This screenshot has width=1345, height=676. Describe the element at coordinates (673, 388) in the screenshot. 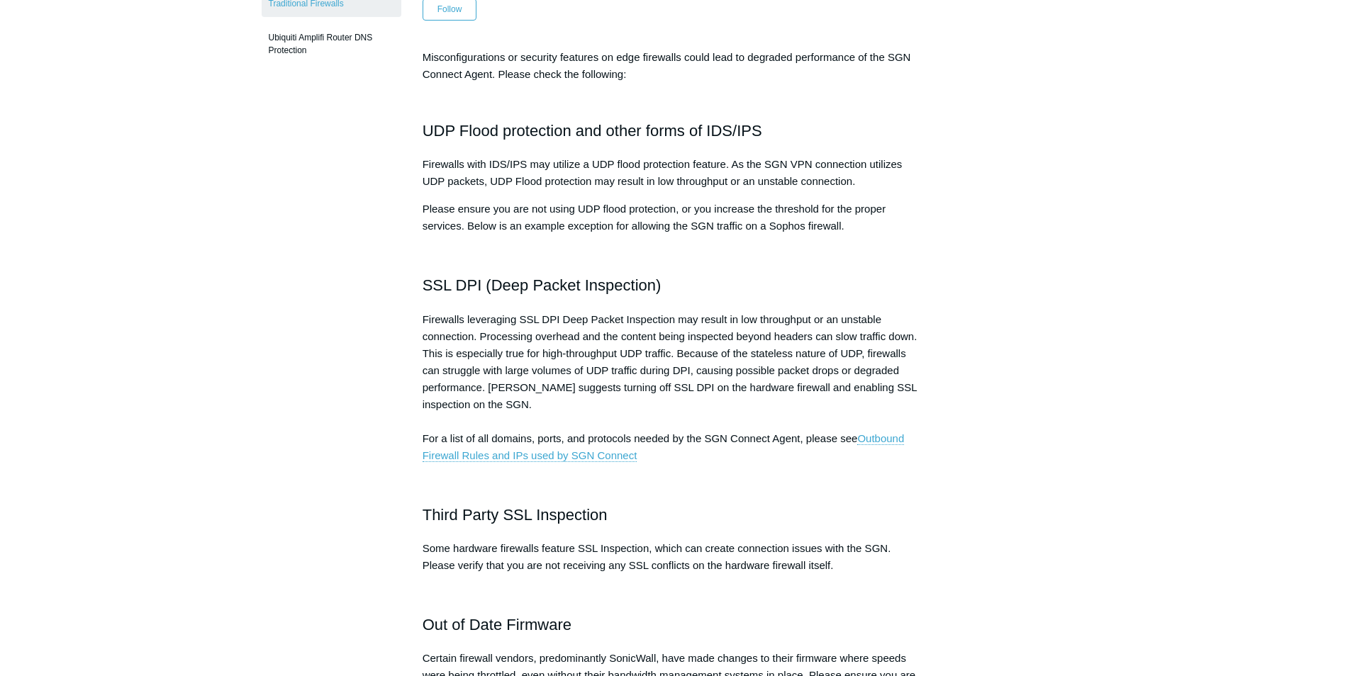

I see `p: Firewalls leveraging SSL DPI Deep Packet Inspection may result in low throughput or an unstable c...` at that location.